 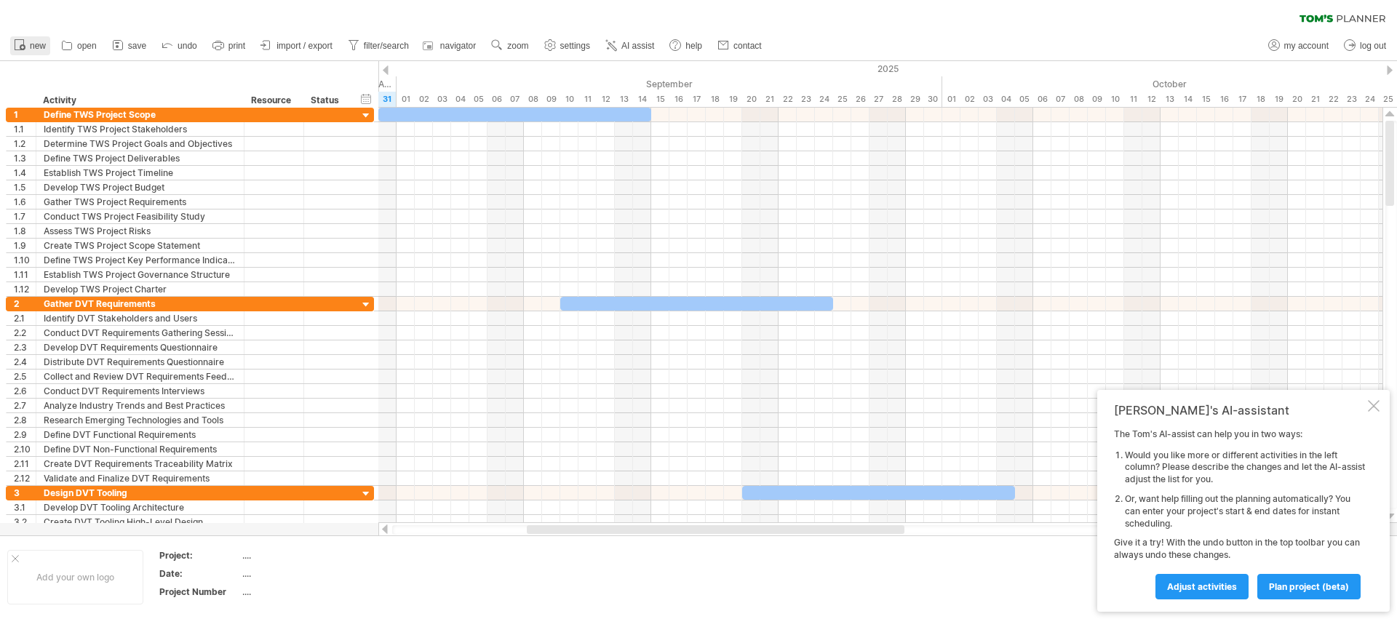 I want to click on div: Define TWS Project Key Performance Indicators, so click(x=140, y=260).